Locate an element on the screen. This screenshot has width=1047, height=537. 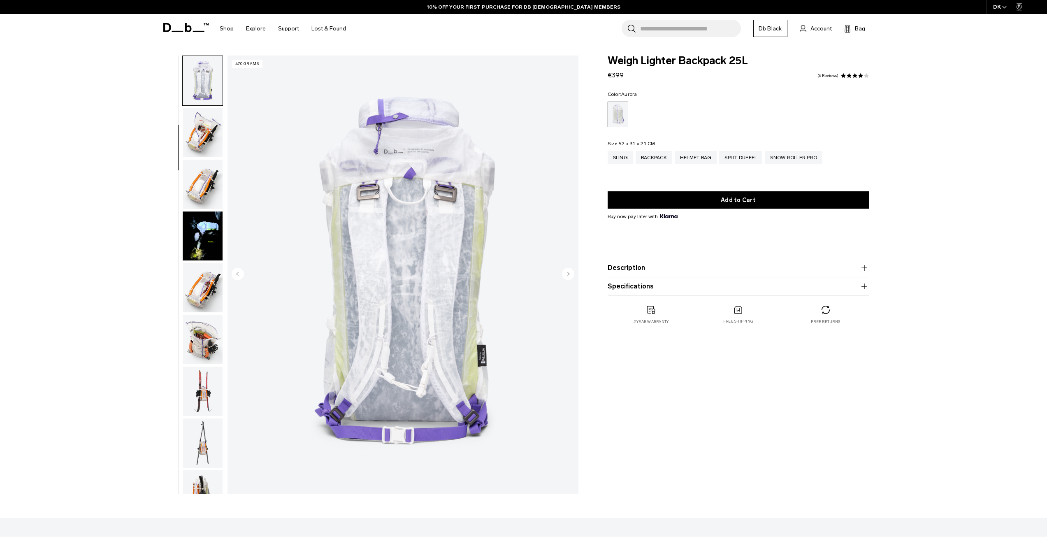
a: Explore is located at coordinates (256, 28).